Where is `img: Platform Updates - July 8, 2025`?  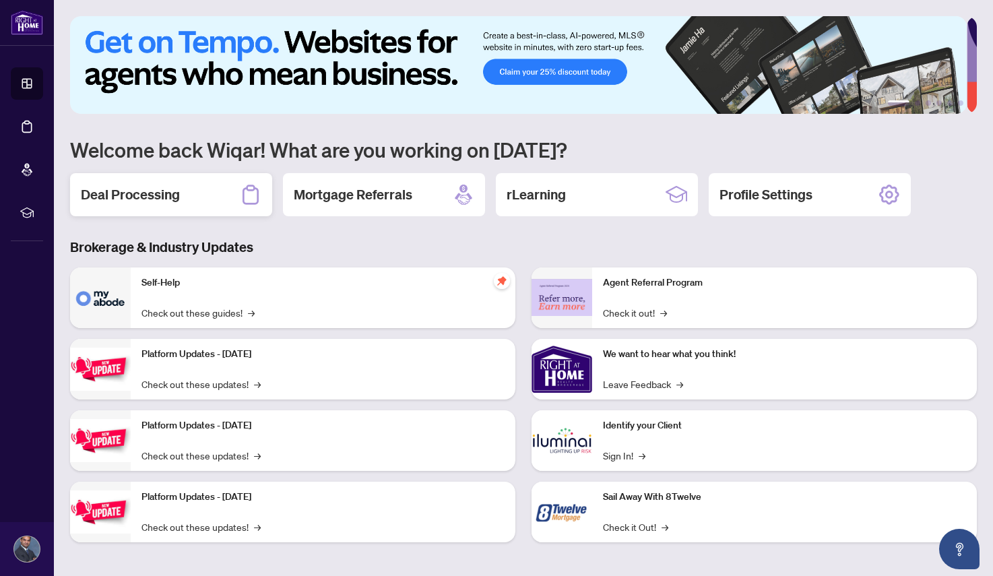 img: Platform Updates - July 8, 2025 is located at coordinates (100, 440).